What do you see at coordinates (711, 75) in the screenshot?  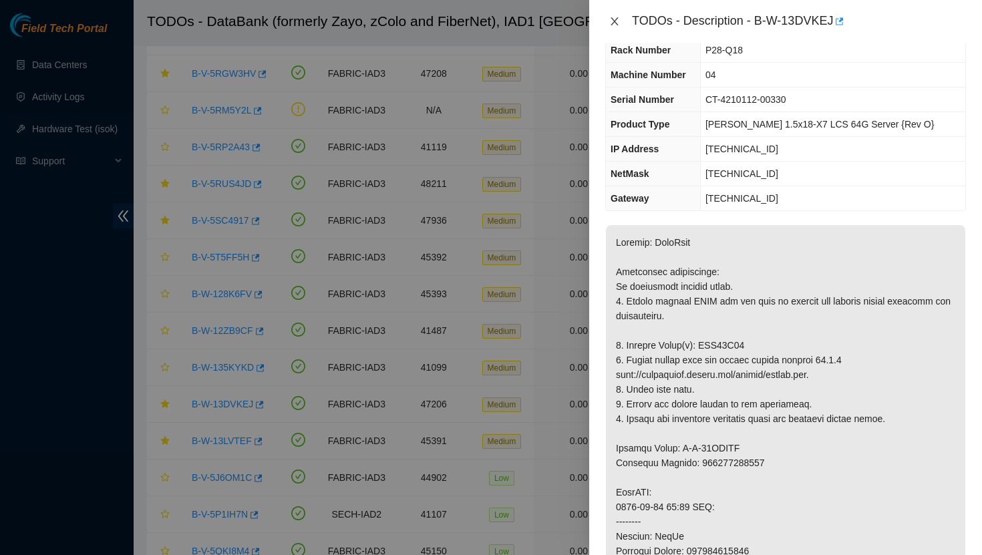 I see `span: 04` at bounding box center [711, 75].